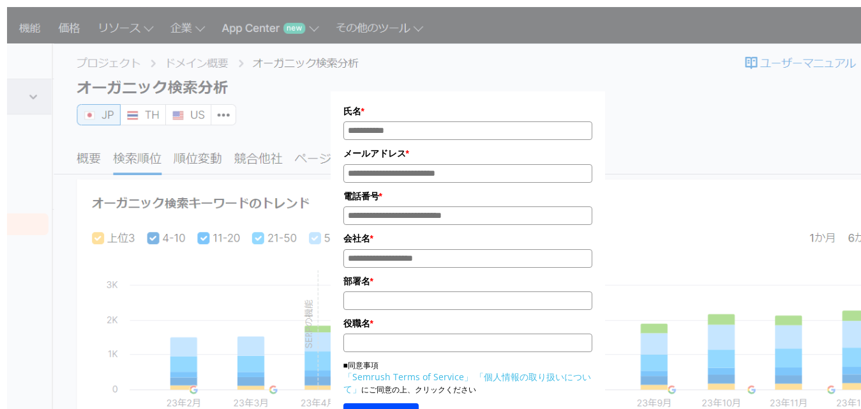  Describe the element at coordinates (467, 382) in the screenshot. I see `a: 「個人情報の取り扱いについて」` at that location.